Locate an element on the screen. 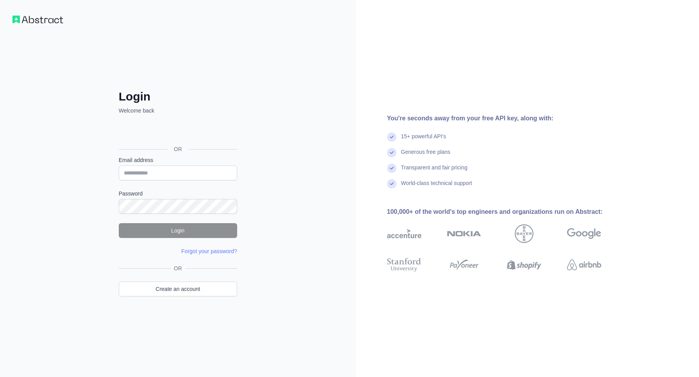 Image resolution: width=699 pixels, height=377 pixels. div: World-class technical support is located at coordinates (436, 187).